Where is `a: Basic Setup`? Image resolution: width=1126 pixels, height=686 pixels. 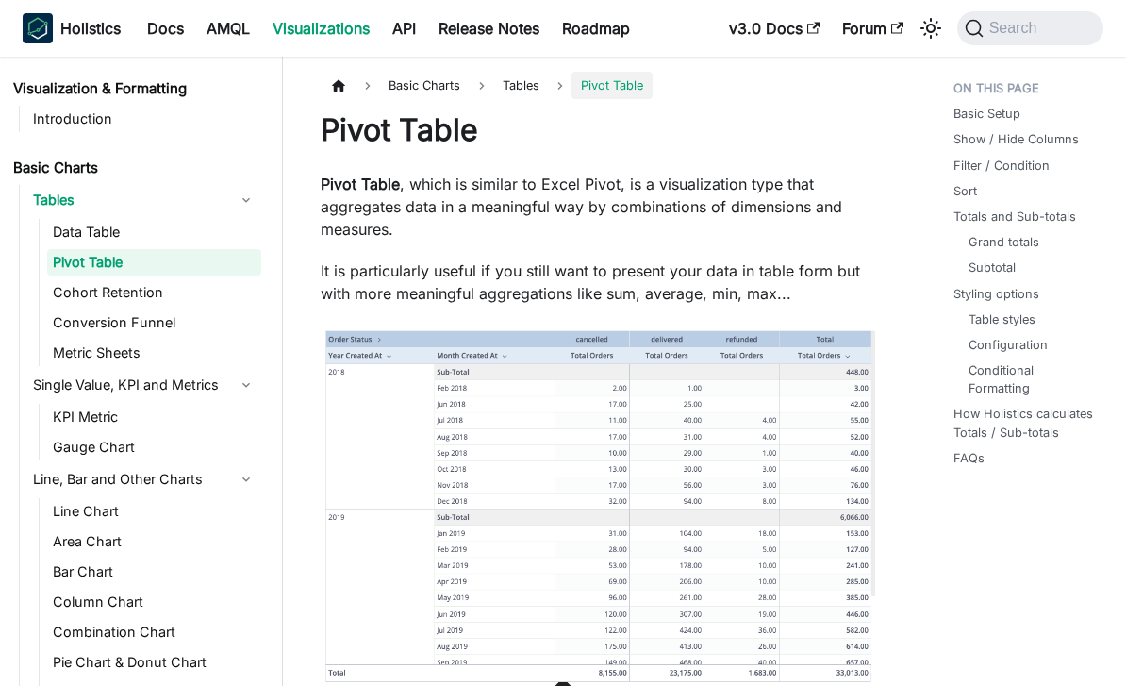 a: Basic Setup is located at coordinates (986, 113).